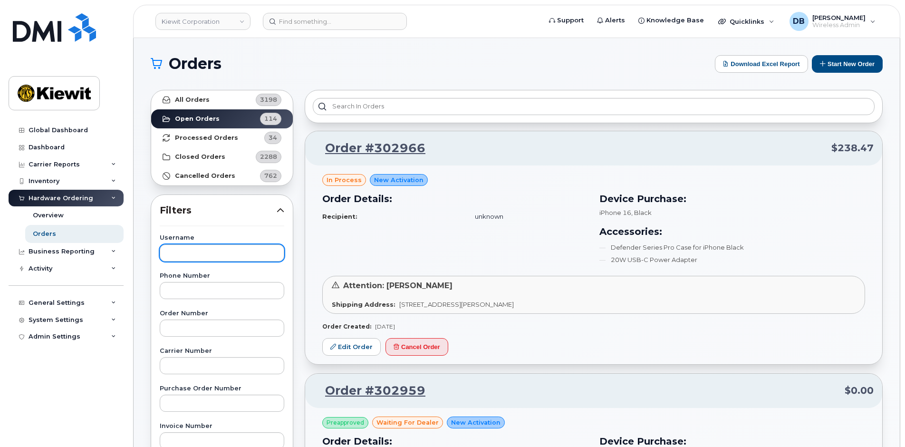 The height and width of the screenshot is (447, 905). I want to click on li: Defender Series Pro Case for iPhone Black, so click(732, 247).